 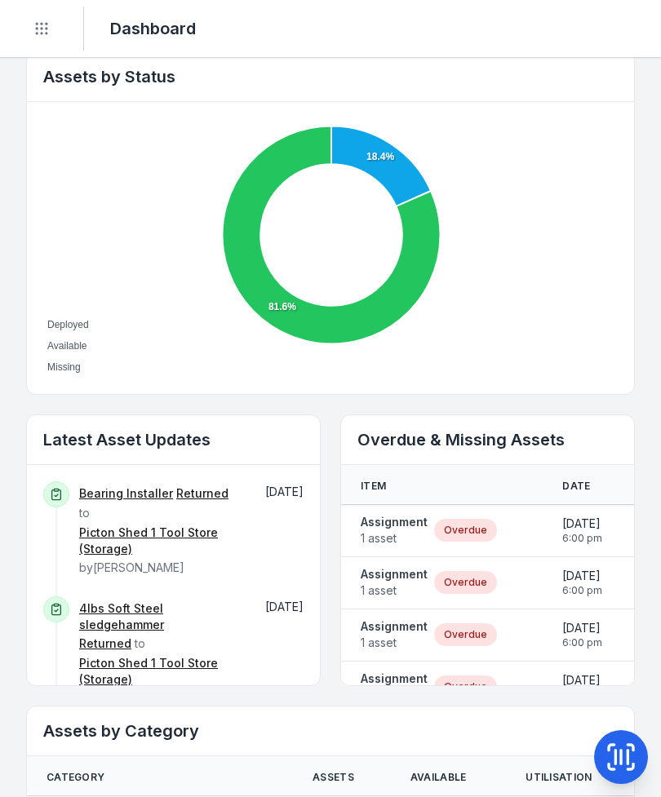 What do you see at coordinates (330, 731) in the screenshot?
I see `h2: Assets by Category` at bounding box center [330, 731].